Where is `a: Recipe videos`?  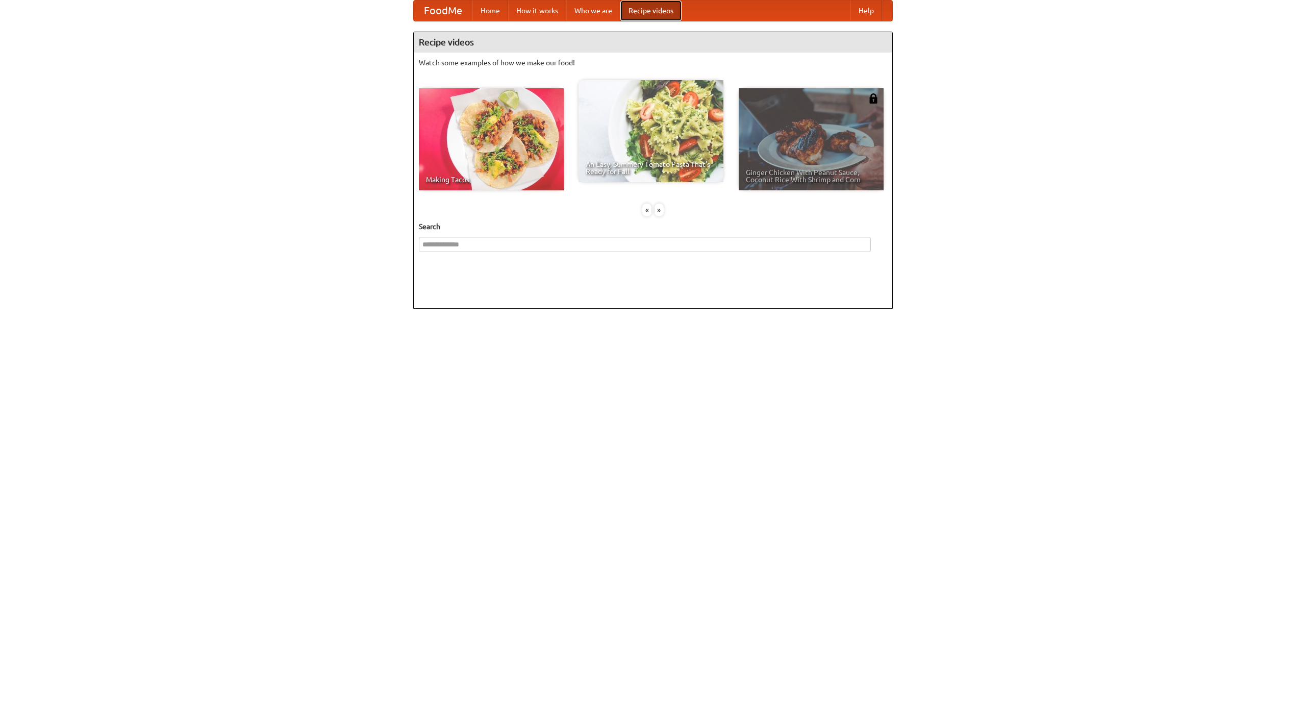 a: Recipe videos is located at coordinates (651, 11).